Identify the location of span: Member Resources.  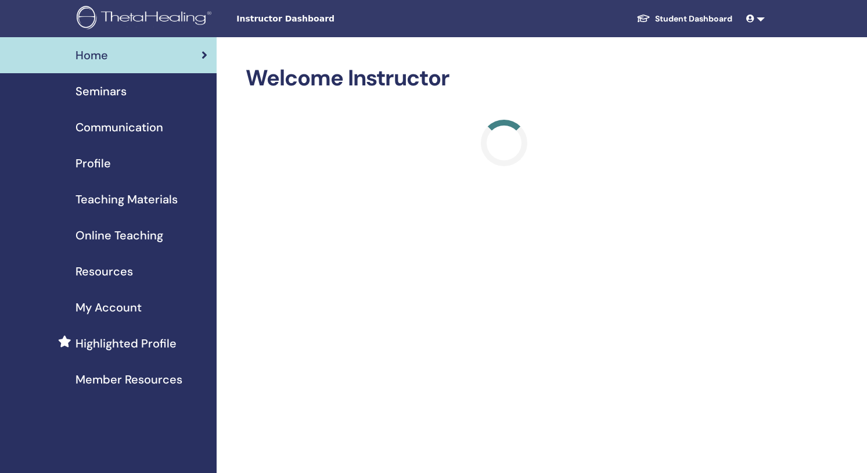
(129, 379).